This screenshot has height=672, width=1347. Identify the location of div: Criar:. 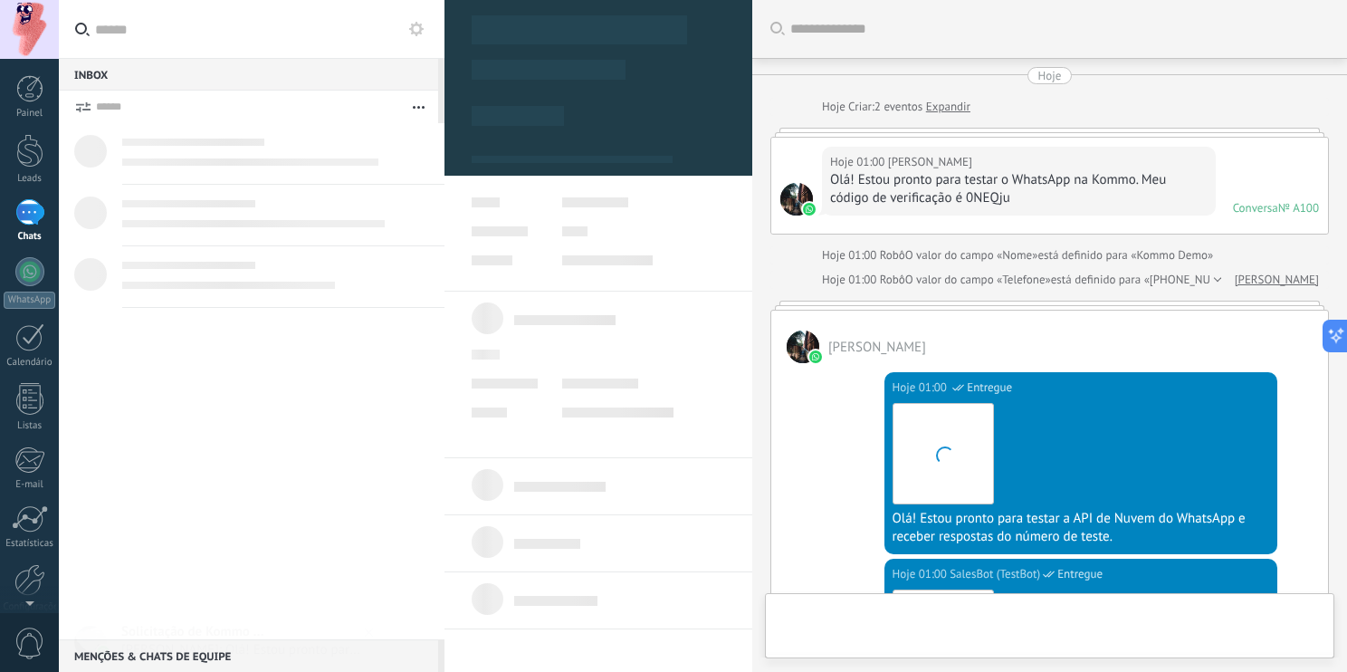
(896, 107).